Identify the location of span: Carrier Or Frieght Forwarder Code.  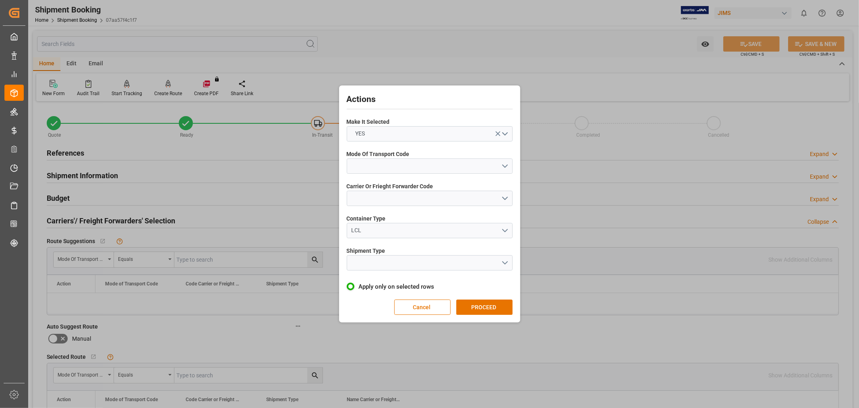
(390, 186).